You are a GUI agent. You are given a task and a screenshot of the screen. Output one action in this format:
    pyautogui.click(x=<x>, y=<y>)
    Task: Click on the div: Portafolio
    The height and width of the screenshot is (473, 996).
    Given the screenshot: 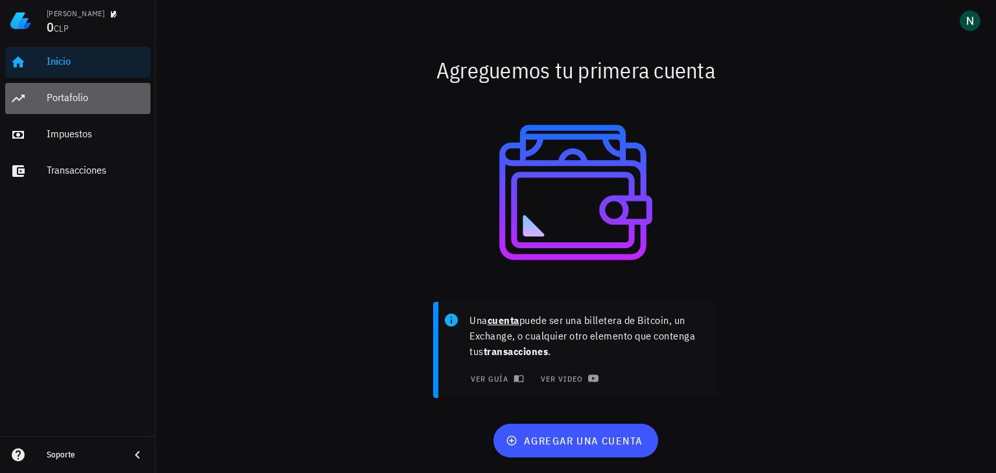 What is the action you would take?
    pyautogui.click(x=96, y=97)
    